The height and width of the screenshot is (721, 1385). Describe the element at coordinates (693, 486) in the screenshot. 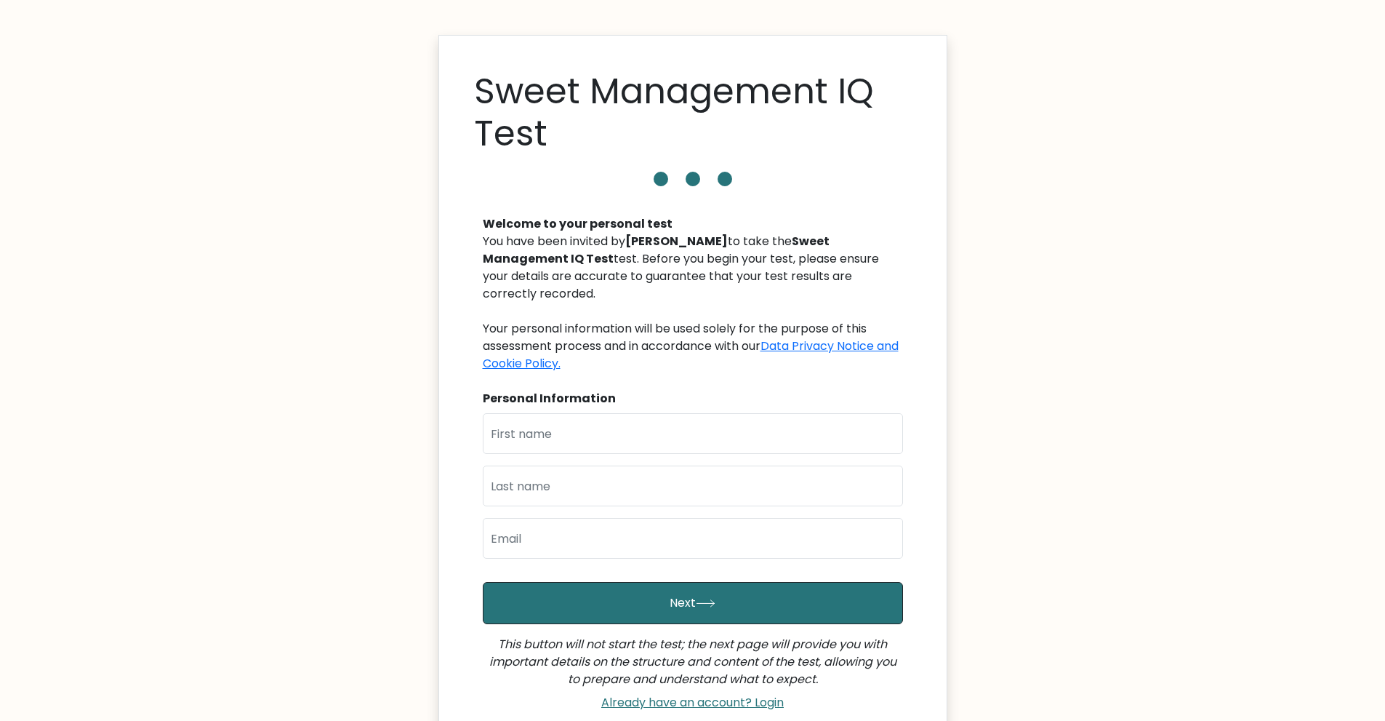

I see `input: Last name` at that location.